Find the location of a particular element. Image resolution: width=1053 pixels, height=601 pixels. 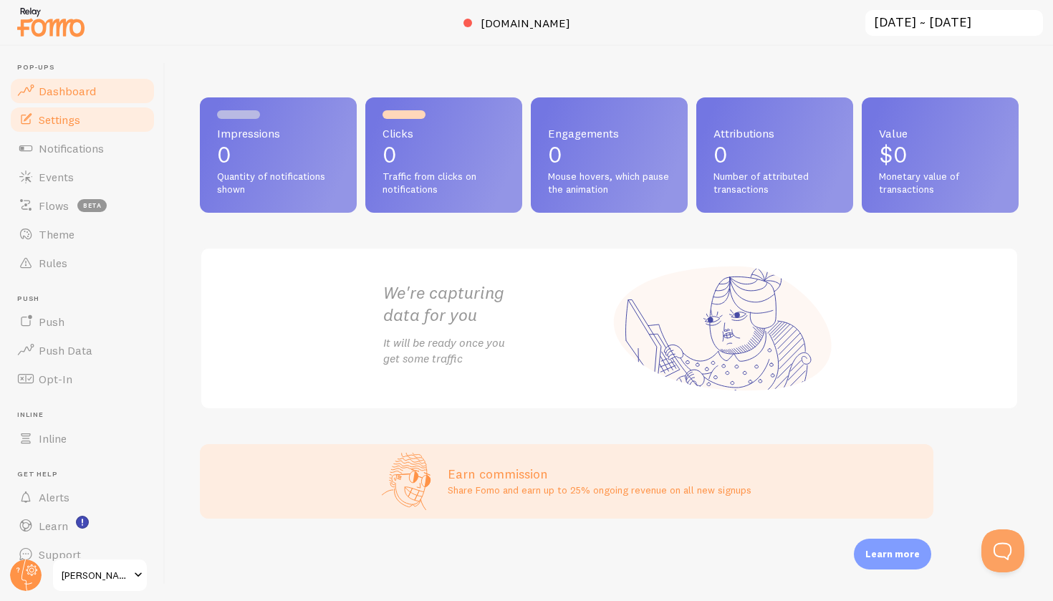

span: Events is located at coordinates (56, 177).